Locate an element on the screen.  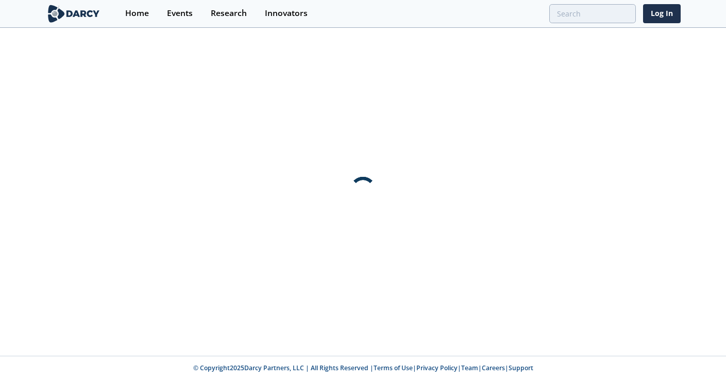
a: Privacy Policy is located at coordinates (437, 368).